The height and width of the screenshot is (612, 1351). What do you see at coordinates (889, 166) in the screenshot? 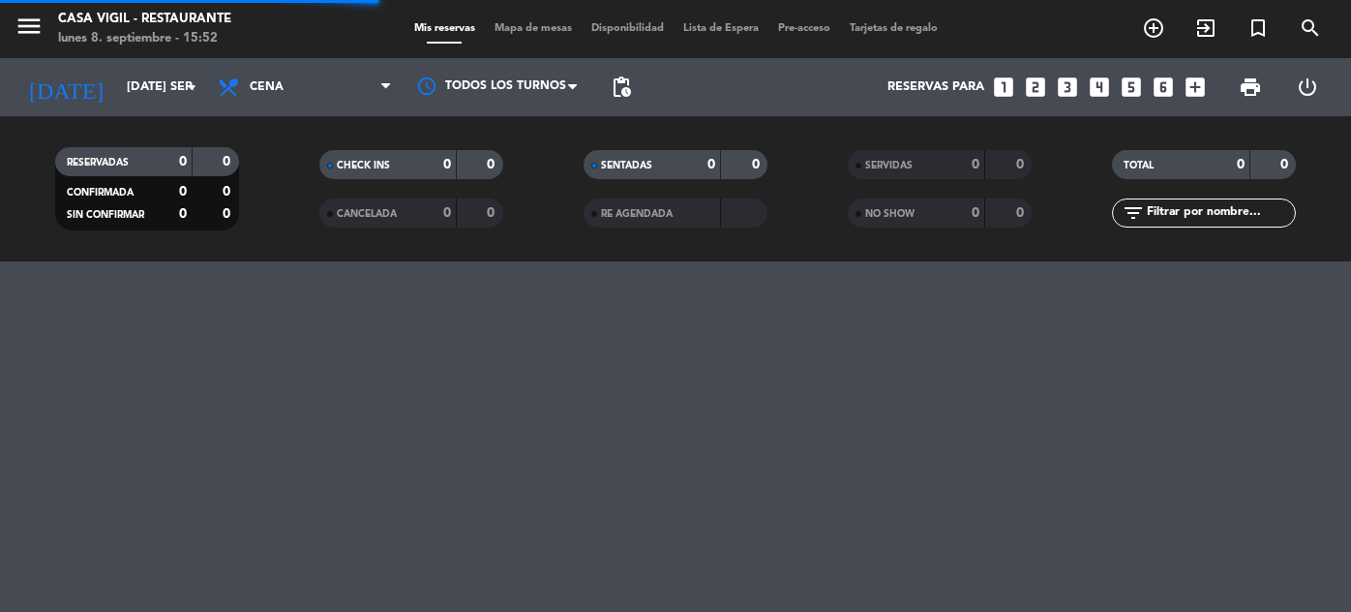
I see `span: SERVIDAS` at bounding box center [889, 166].